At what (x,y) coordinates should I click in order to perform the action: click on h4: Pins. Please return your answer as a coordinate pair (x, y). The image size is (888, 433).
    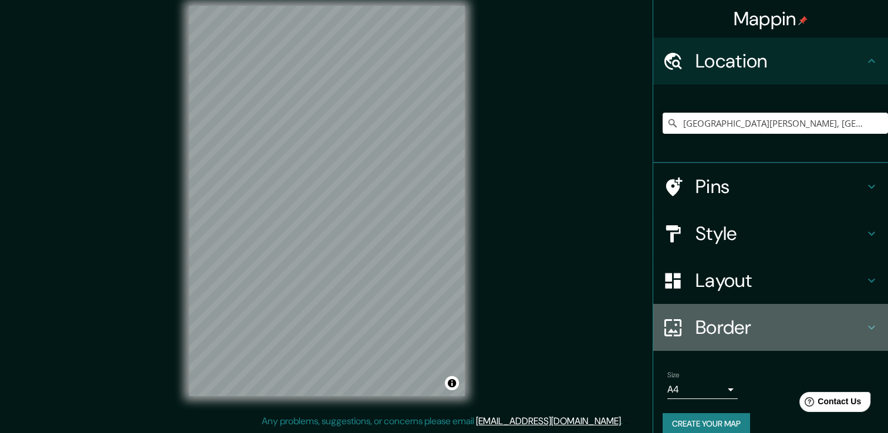
    Looking at the image, I should click on (780, 187).